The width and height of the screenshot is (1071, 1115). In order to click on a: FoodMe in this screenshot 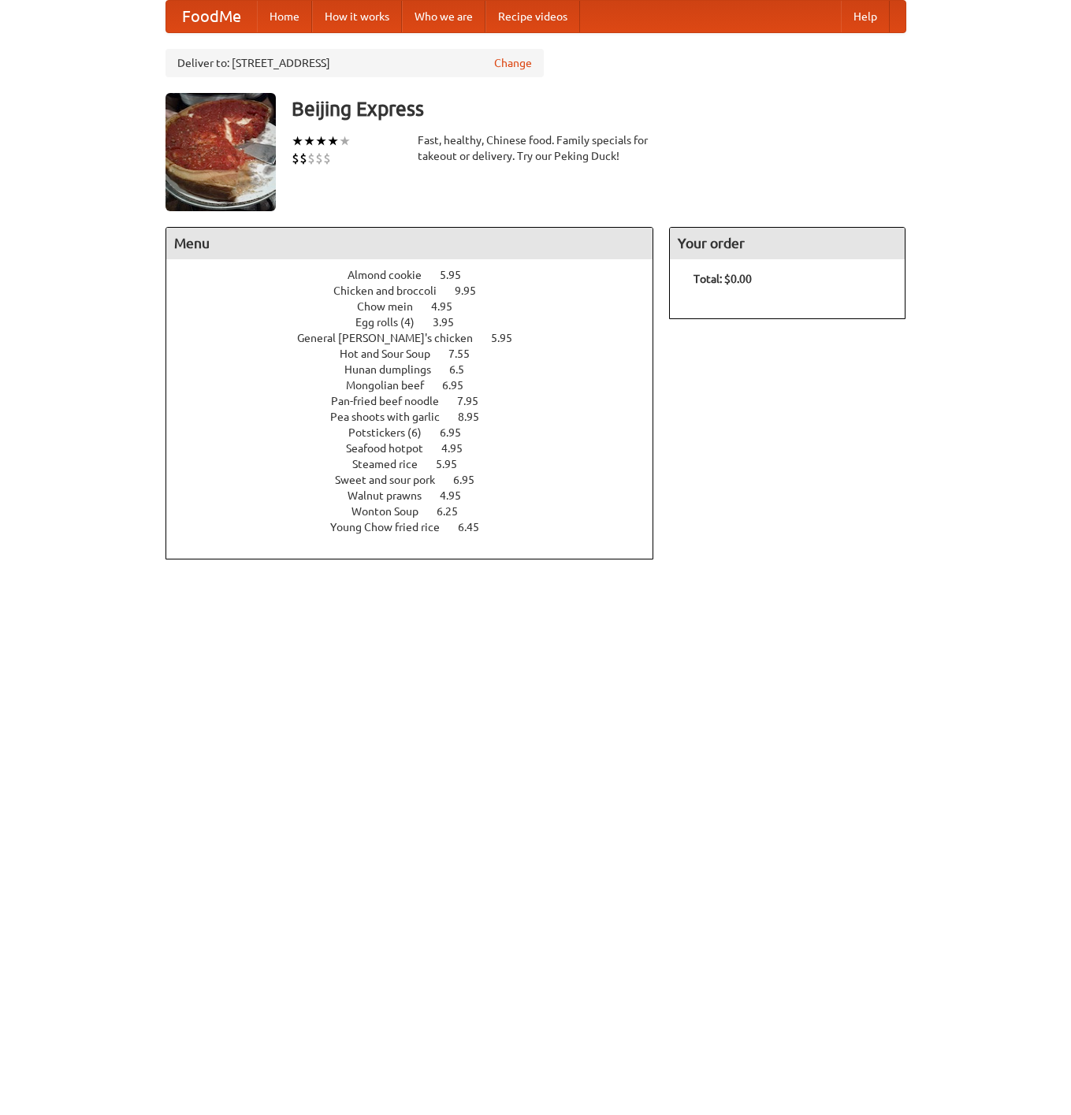, I will do `click(211, 17)`.